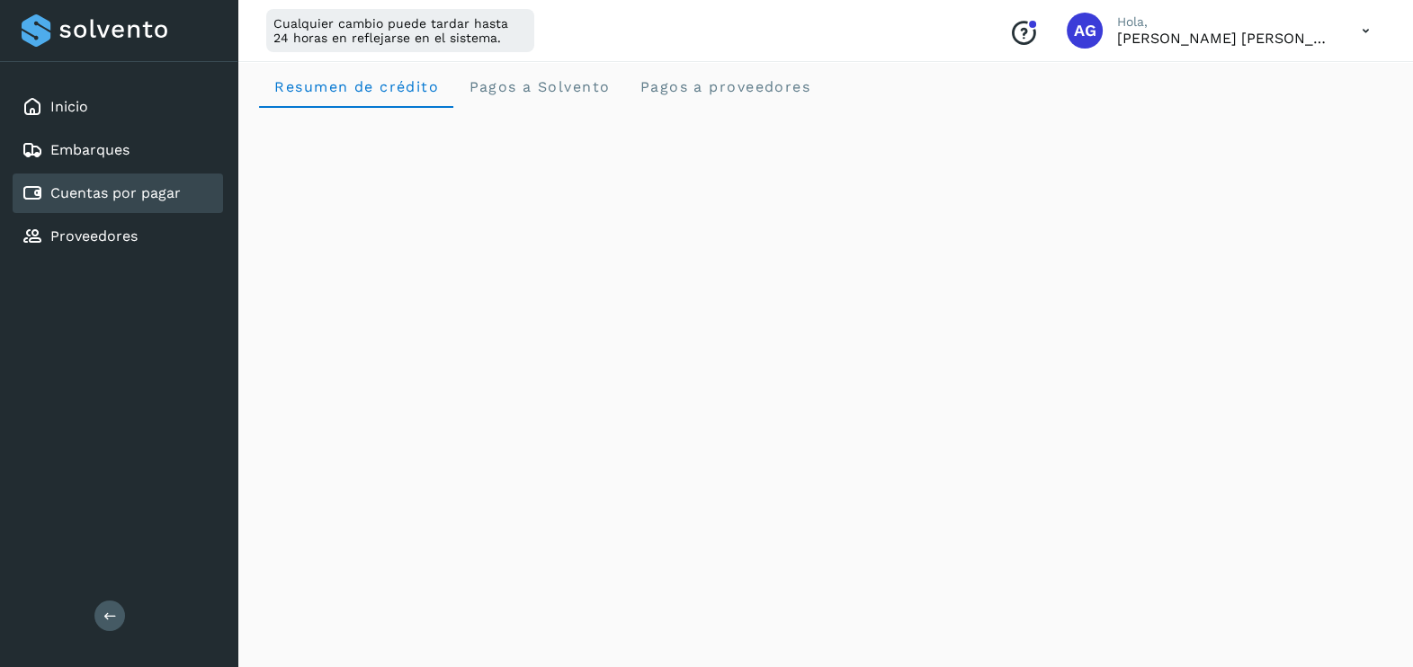  I want to click on div: Proveedores, so click(118, 237).